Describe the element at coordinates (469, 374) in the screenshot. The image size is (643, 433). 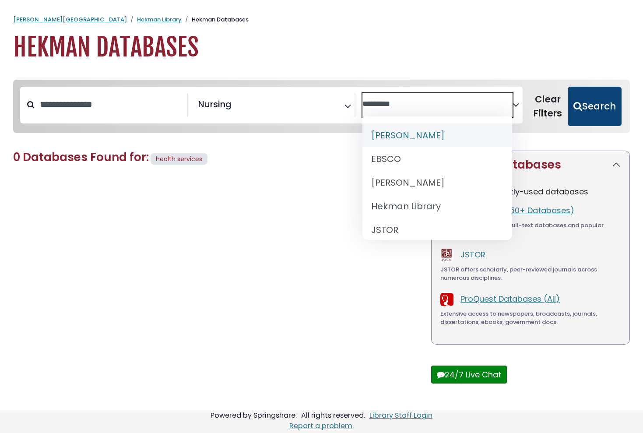
I see `button: 24/7 Live Chat` at that location.